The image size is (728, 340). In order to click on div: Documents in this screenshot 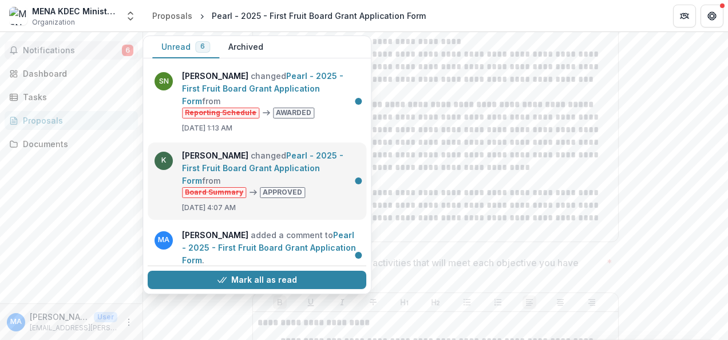, I will do `click(76, 144)`.